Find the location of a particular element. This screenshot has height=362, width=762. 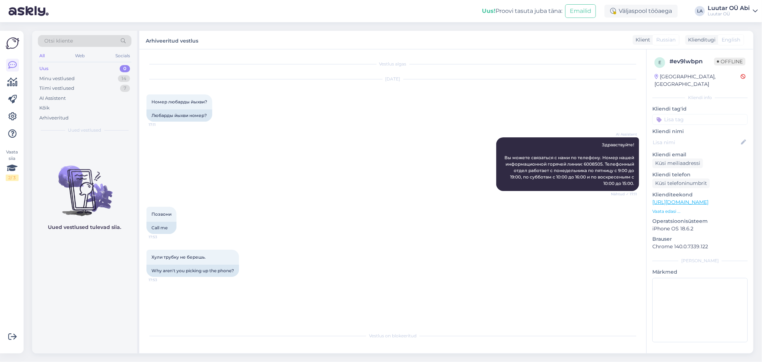

span: AI Assistent is located at coordinates (623, 134).